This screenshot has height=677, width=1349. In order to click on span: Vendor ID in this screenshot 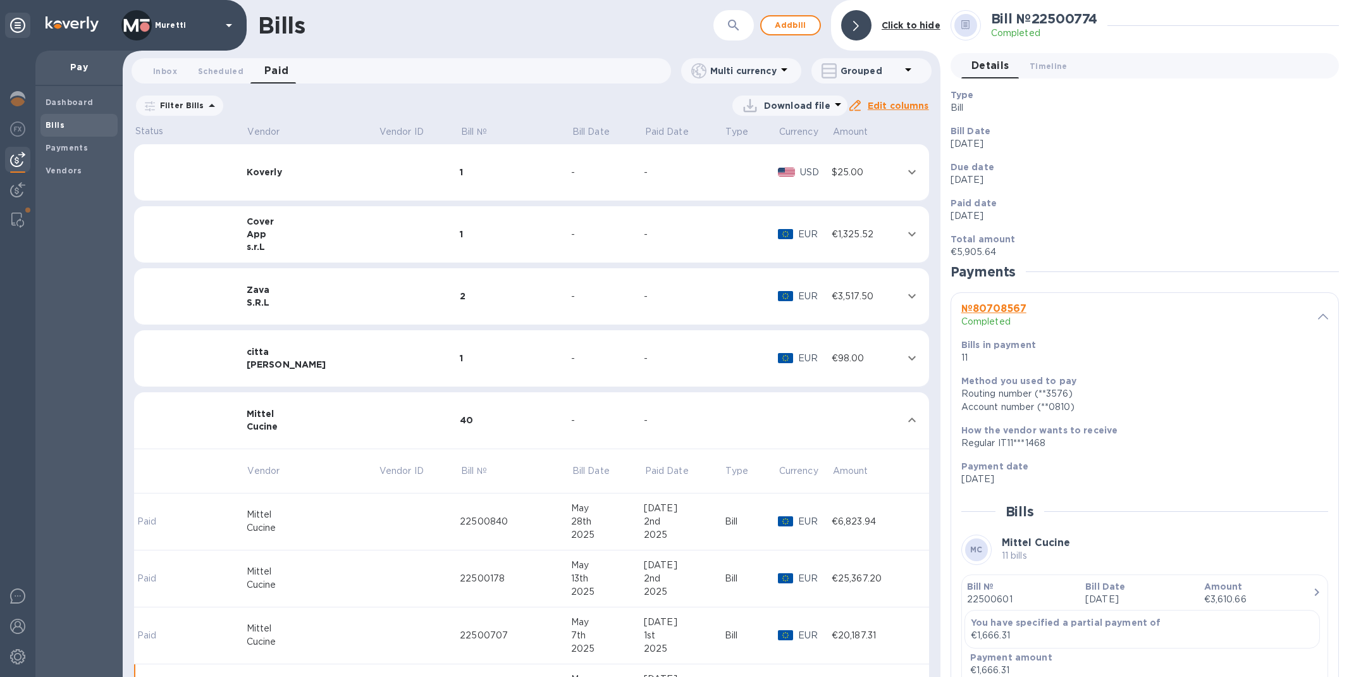, I will do `click(410, 471)`.